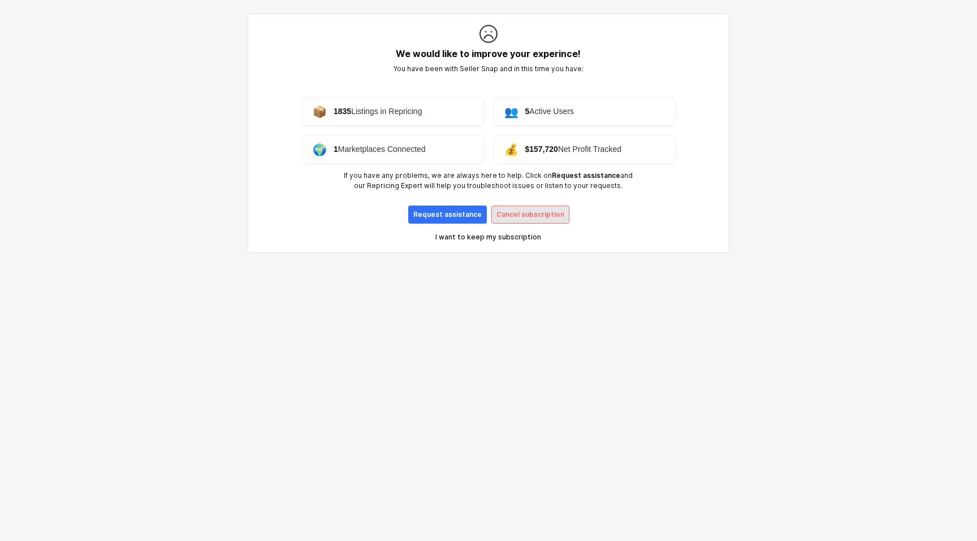 Image resolution: width=977 pixels, height=541 pixels. Describe the element at coordinates (530, 215) in the screenshot. I see `p: Cancel subscription` at that location.